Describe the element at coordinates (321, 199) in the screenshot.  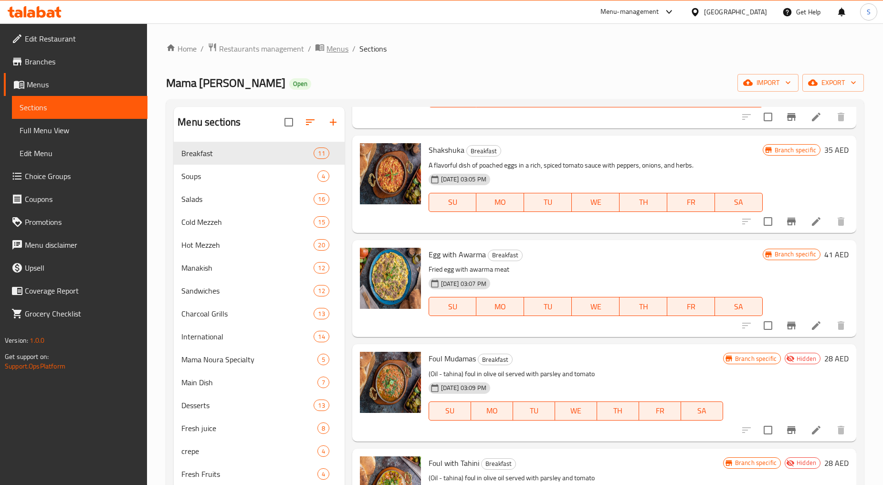
I see `span: 16` at that location.